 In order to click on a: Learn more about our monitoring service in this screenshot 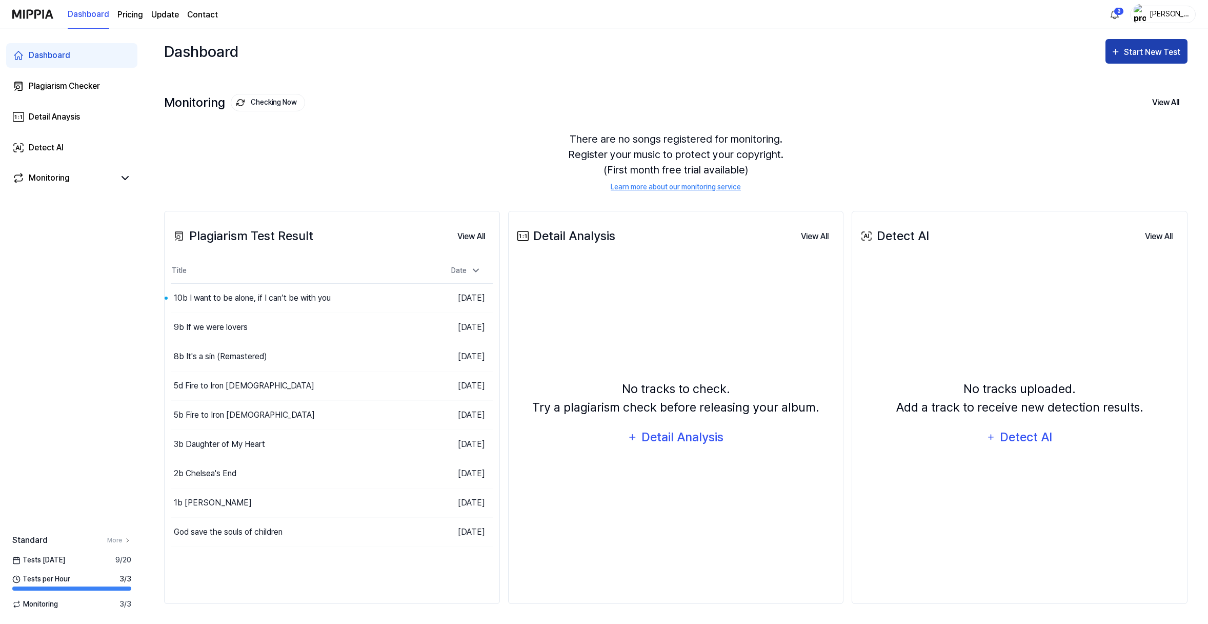, I will do `click(676, 187)`.